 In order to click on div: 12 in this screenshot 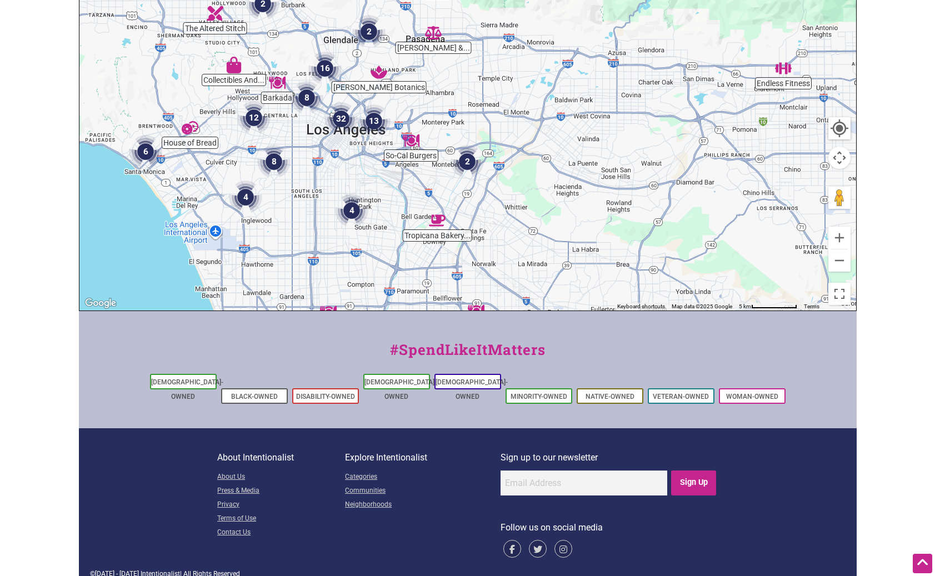, I will do `click(254, 118)`.